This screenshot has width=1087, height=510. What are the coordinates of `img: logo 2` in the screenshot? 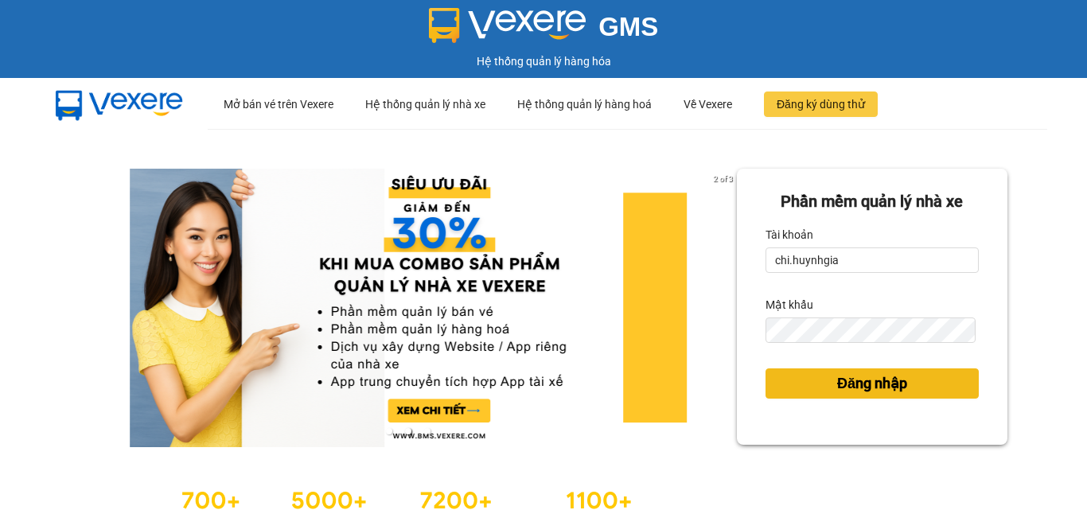 It's located at (508, 25).